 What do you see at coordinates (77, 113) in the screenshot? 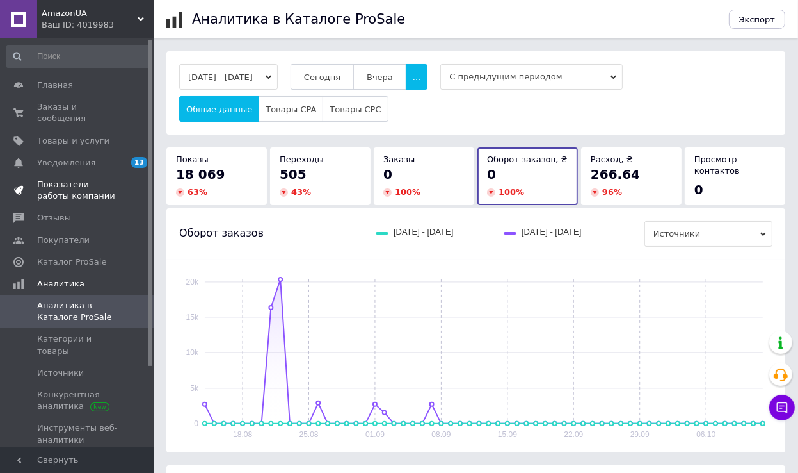
I see `span: Заказы и сообщения` at bounding box center [77, 113].